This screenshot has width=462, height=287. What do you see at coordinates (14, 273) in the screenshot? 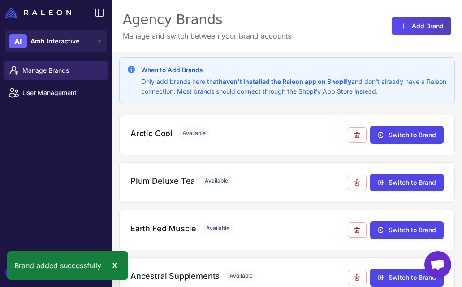
I see `div: MV` at bounding box center [14, 273].